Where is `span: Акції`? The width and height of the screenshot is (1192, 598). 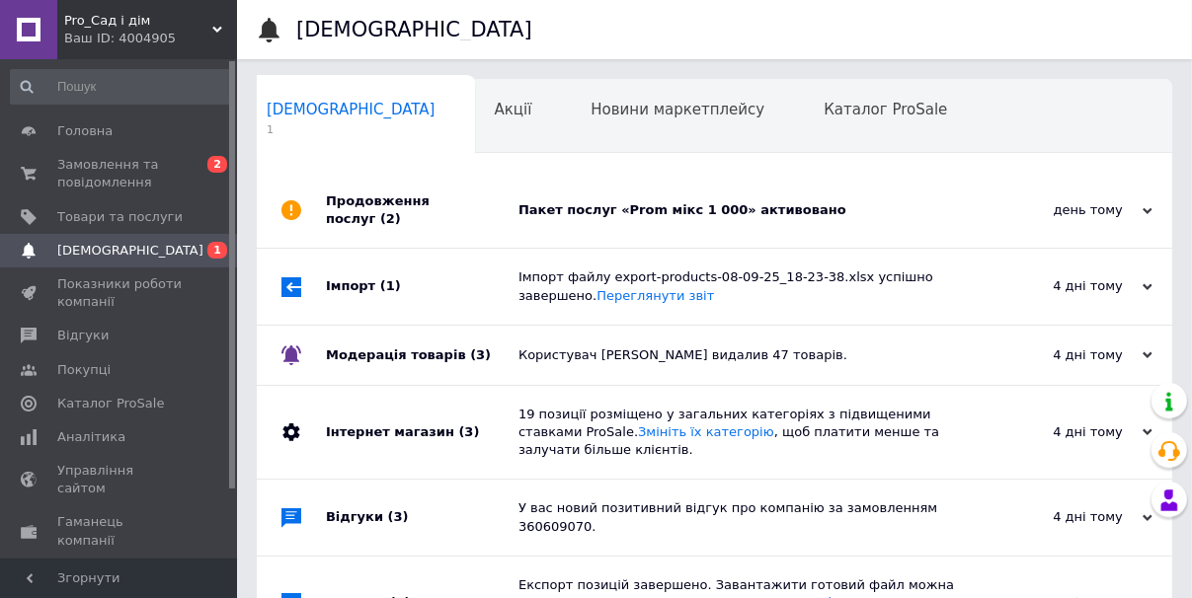
span: Акції is located at coordinates (513, 110).